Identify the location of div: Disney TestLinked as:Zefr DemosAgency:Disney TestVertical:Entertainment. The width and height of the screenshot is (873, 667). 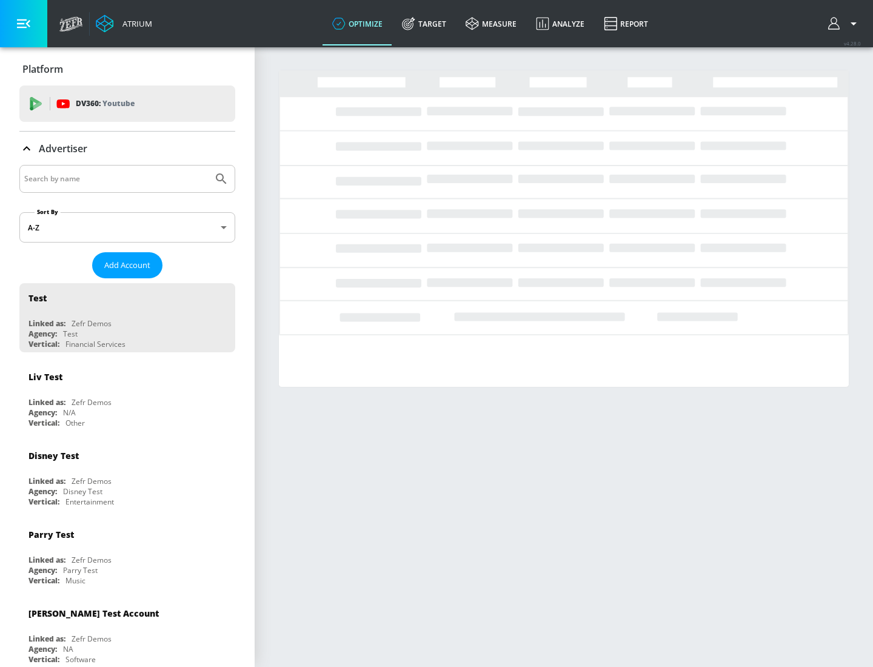
(127, 475).